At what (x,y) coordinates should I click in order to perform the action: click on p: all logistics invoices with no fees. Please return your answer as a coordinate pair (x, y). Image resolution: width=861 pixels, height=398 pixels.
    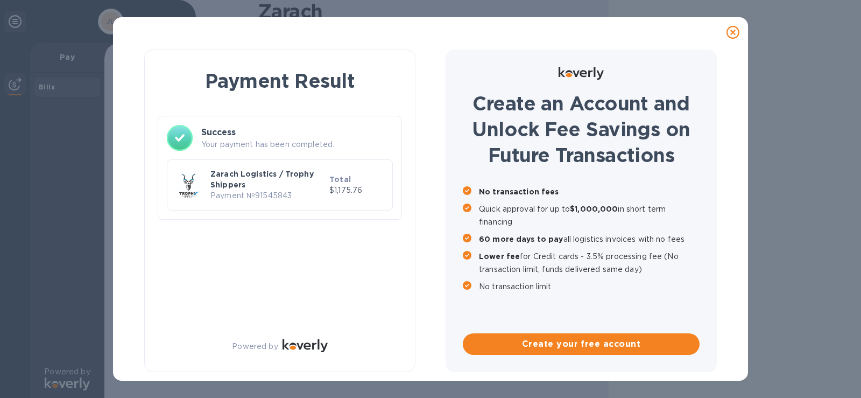
    Looking at the image, I should click on (589, 239).